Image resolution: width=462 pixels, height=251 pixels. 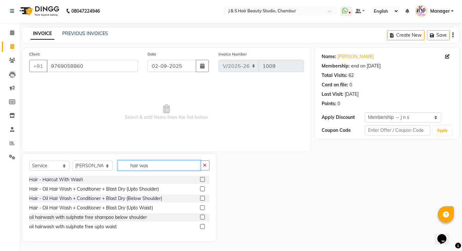 What do you see at coordinates (159, 165) in the screenshot?
I see `input: Search or Scan` at bounding box center [159, 165].